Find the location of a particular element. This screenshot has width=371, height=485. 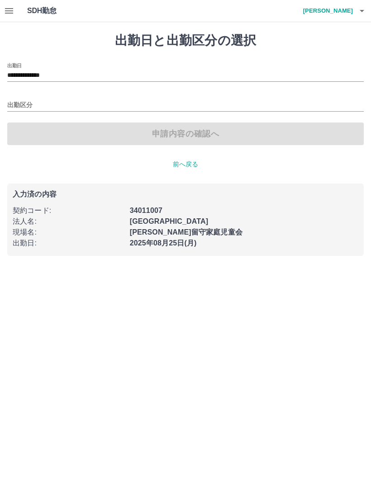

p: 契約コード : is located at coordinates (68, 211).